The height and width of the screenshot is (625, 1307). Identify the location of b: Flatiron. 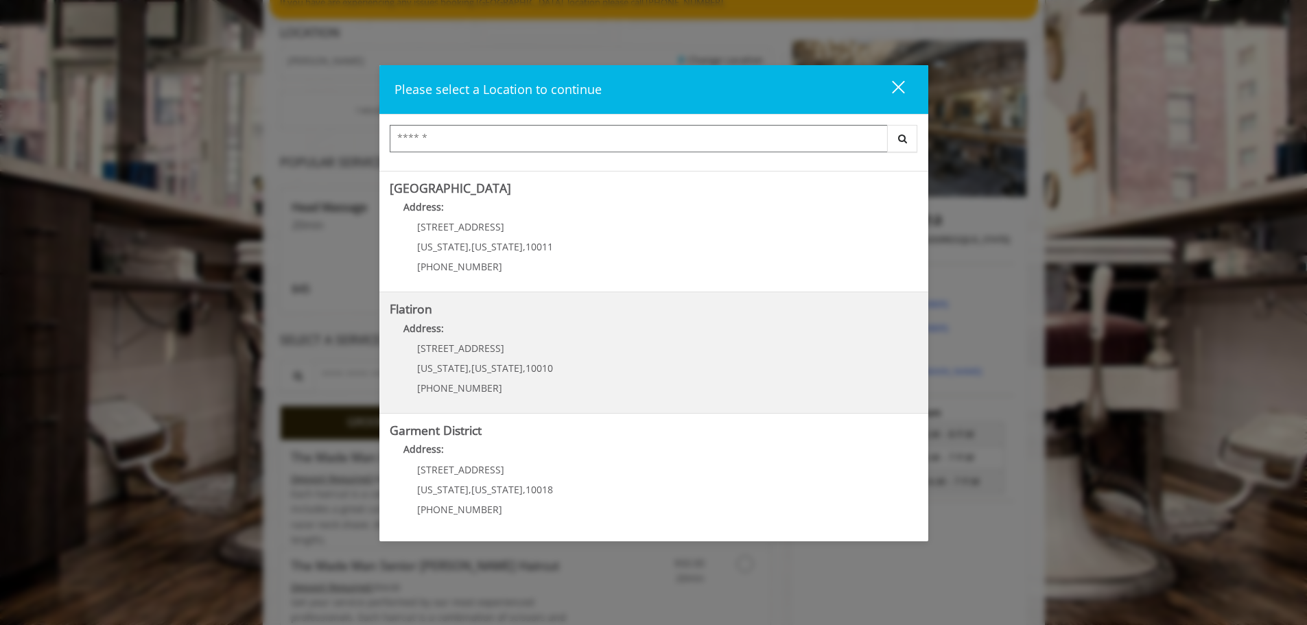
(411, 309).